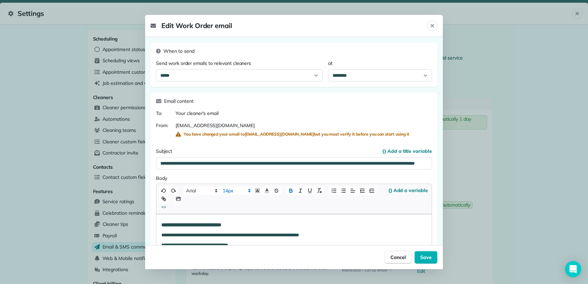 The image size is (588, 284). Describe the element at coordinates (179, 101) in the screenshot. I see `span: Email content` at that location.